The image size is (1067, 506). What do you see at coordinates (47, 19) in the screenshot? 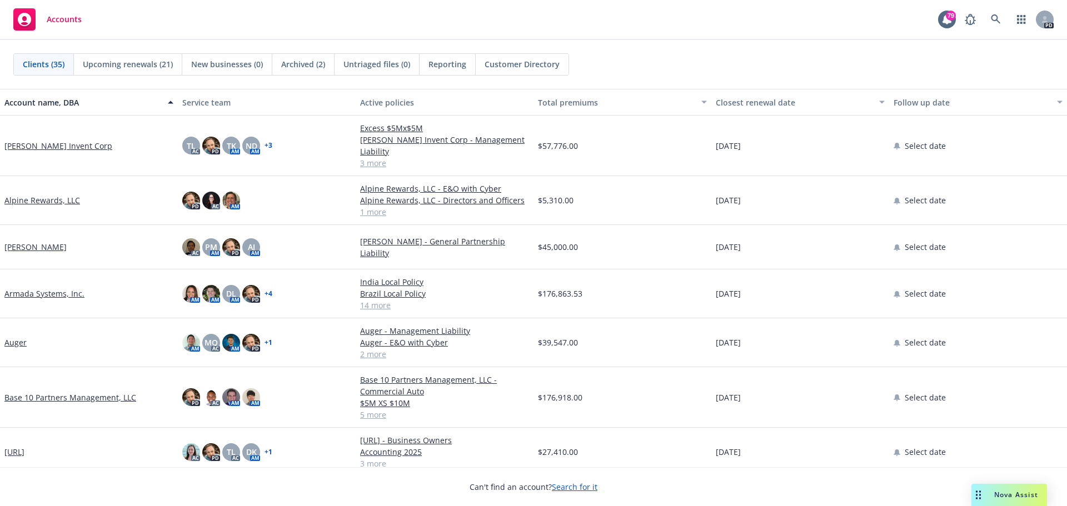
I see `a: Accounts` at bounding box center [47, 19].